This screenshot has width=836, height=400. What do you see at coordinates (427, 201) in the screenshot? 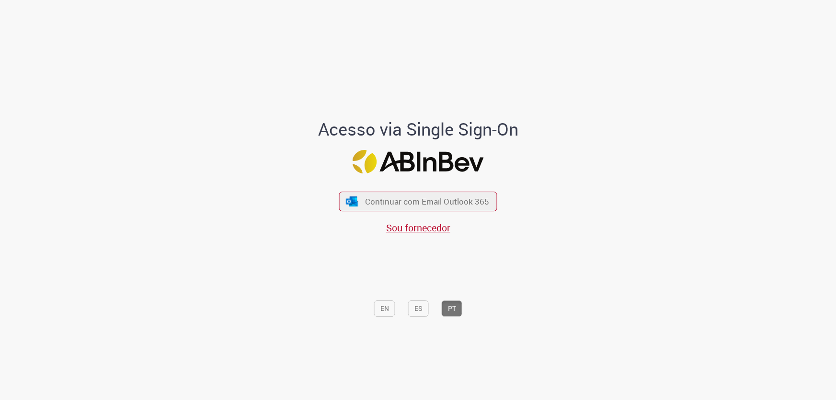
I see `span: Continuar com Email Outlook 365` at bounding box center [427, 201].